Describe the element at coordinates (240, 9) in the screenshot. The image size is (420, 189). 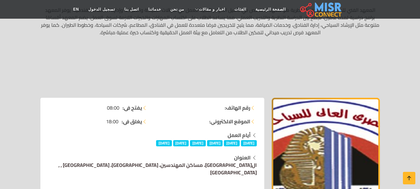
I see `a: الفئات` at that location.